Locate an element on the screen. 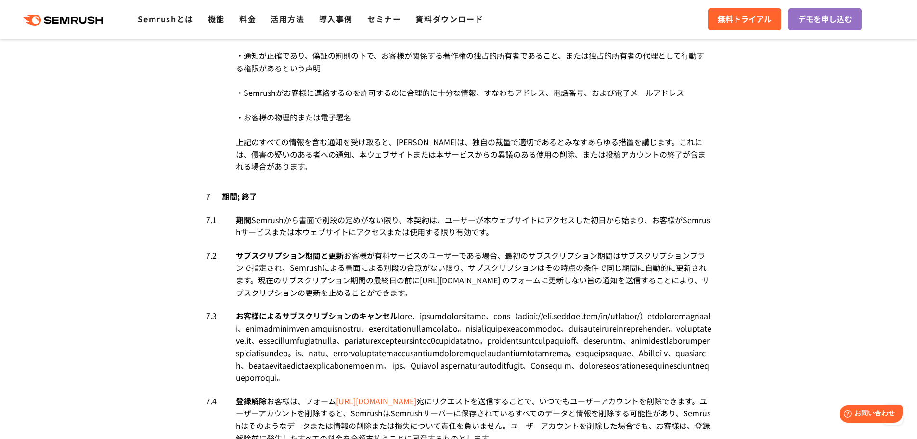 The image size is (917, 439). span: 7.1 is located at coordinates (211, 220).